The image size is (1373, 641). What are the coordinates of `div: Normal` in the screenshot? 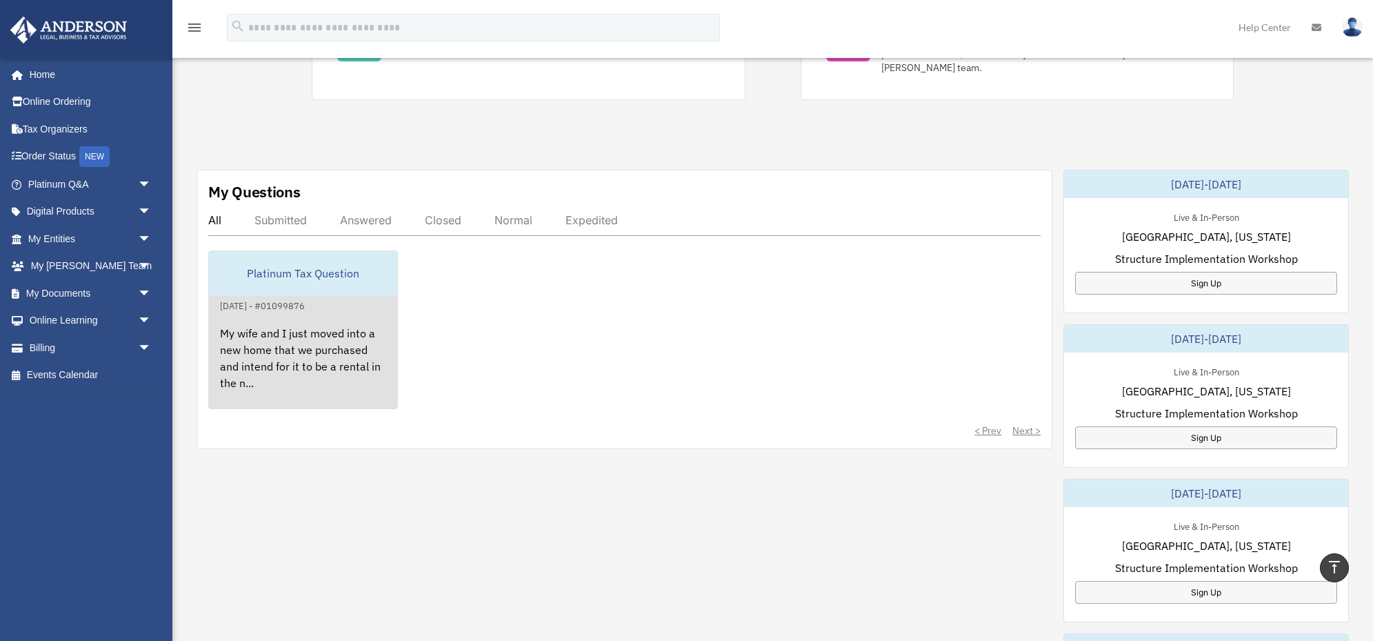 It's located at (513, 220).